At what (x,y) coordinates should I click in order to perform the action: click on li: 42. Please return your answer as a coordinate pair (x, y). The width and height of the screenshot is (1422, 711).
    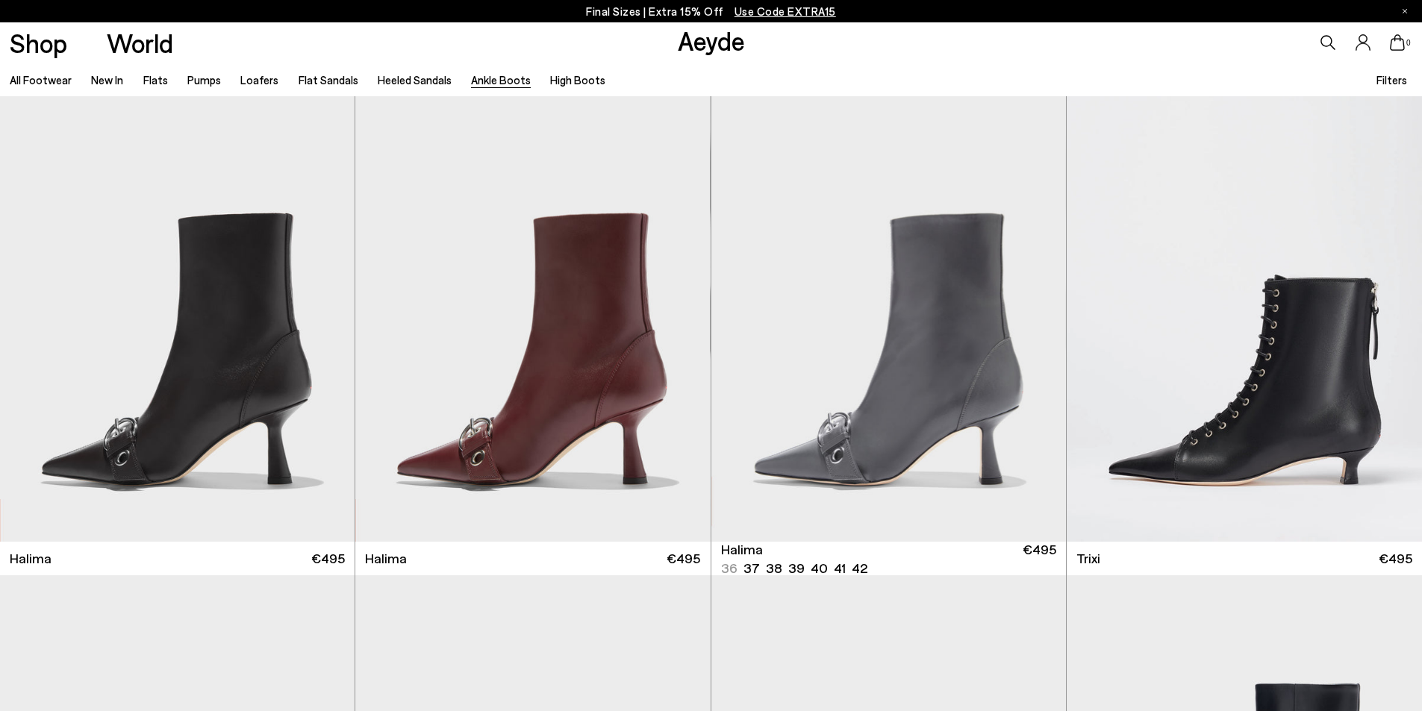
    Looking at the image, I should click on (859, 568).